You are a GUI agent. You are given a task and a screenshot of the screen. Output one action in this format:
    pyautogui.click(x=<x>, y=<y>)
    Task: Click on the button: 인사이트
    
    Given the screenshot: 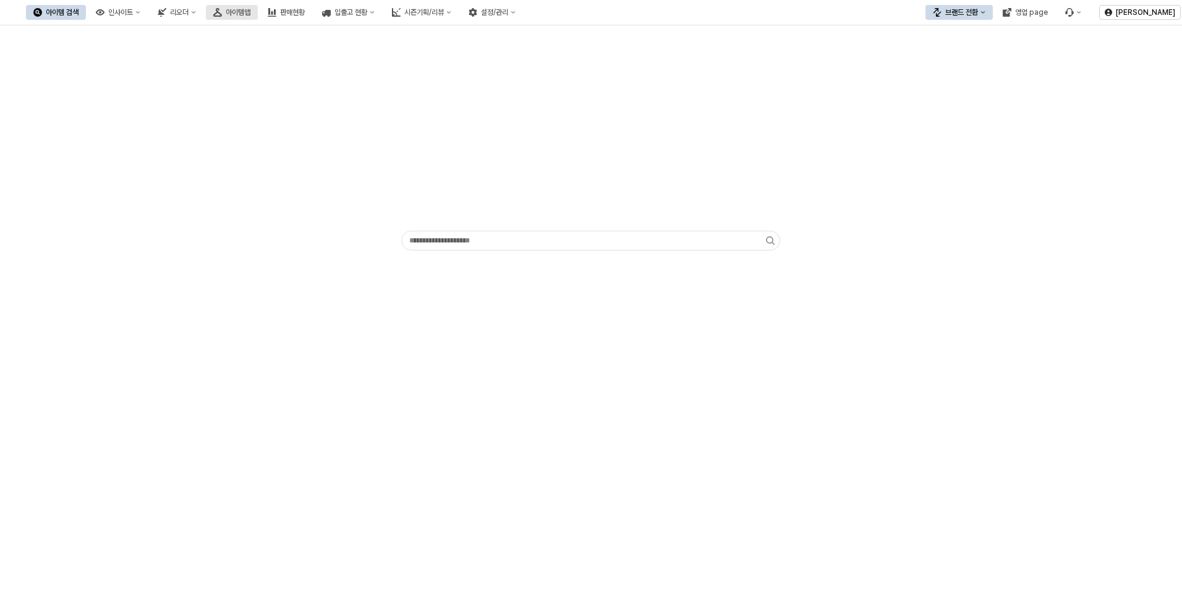 What is the action you would take?
    pyautogui.click(x=118, y=12)
    